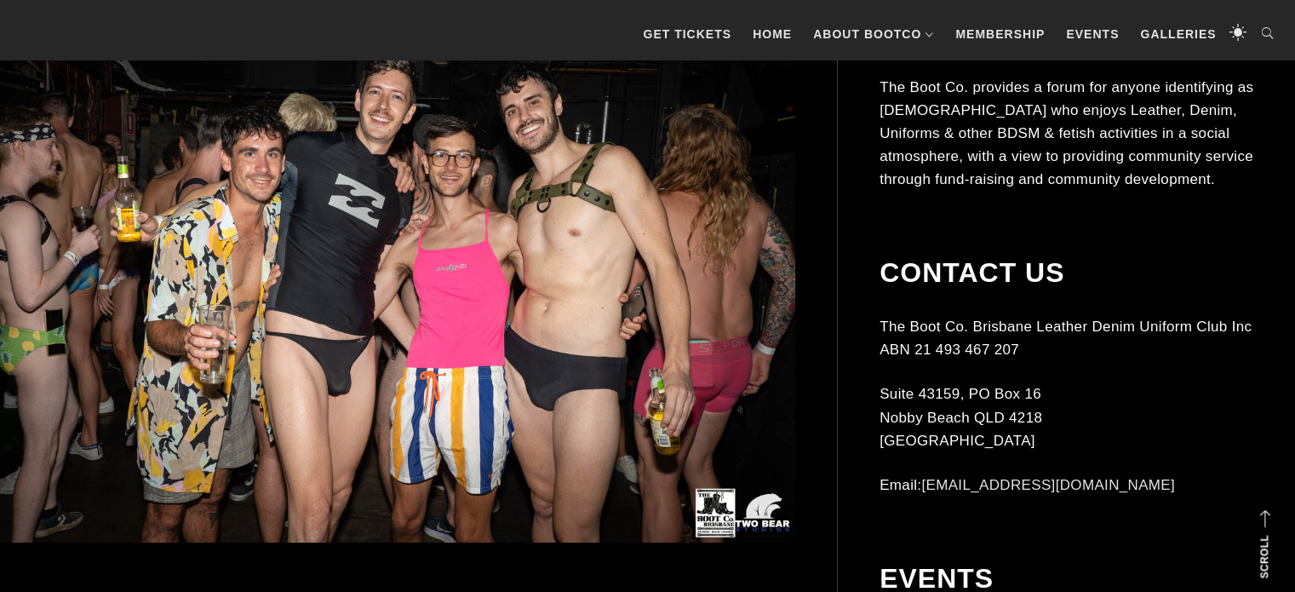 The height and width of the screenshot is (592, 1295). What do you see at coordinates (1264, 556) in the screenshot?
I see `strong: Scroll` at bounding box center [1264, 556].